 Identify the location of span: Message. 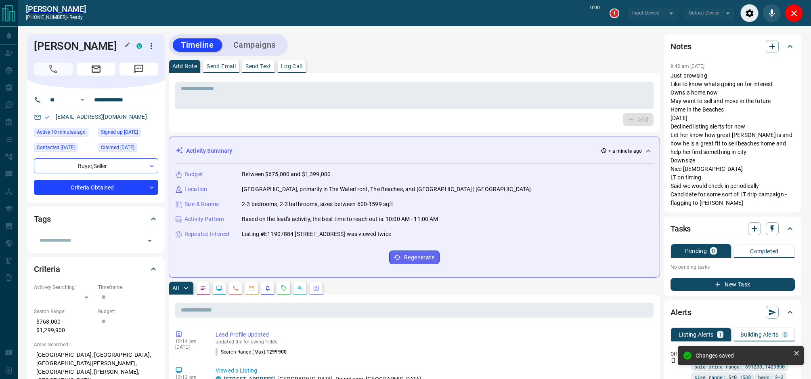
(139, 69).